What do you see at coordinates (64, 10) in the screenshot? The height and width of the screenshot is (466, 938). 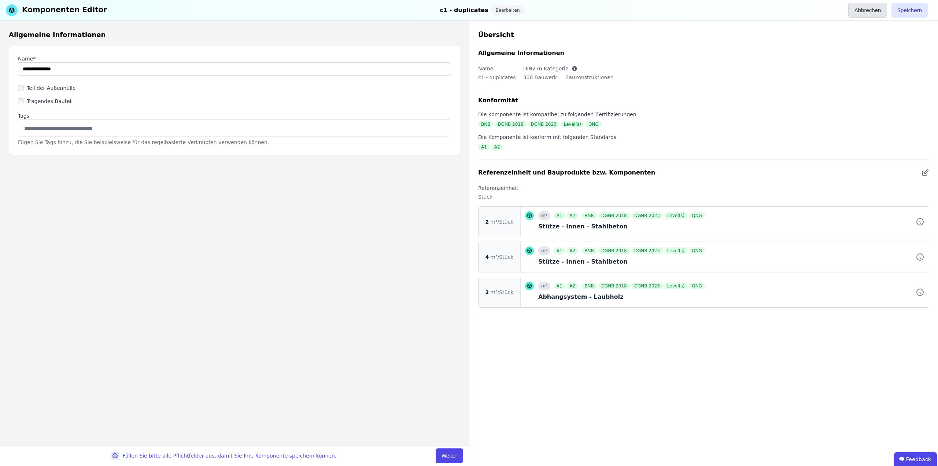 I see `div: Komponenten Editor` at bounding box center [64, 10].